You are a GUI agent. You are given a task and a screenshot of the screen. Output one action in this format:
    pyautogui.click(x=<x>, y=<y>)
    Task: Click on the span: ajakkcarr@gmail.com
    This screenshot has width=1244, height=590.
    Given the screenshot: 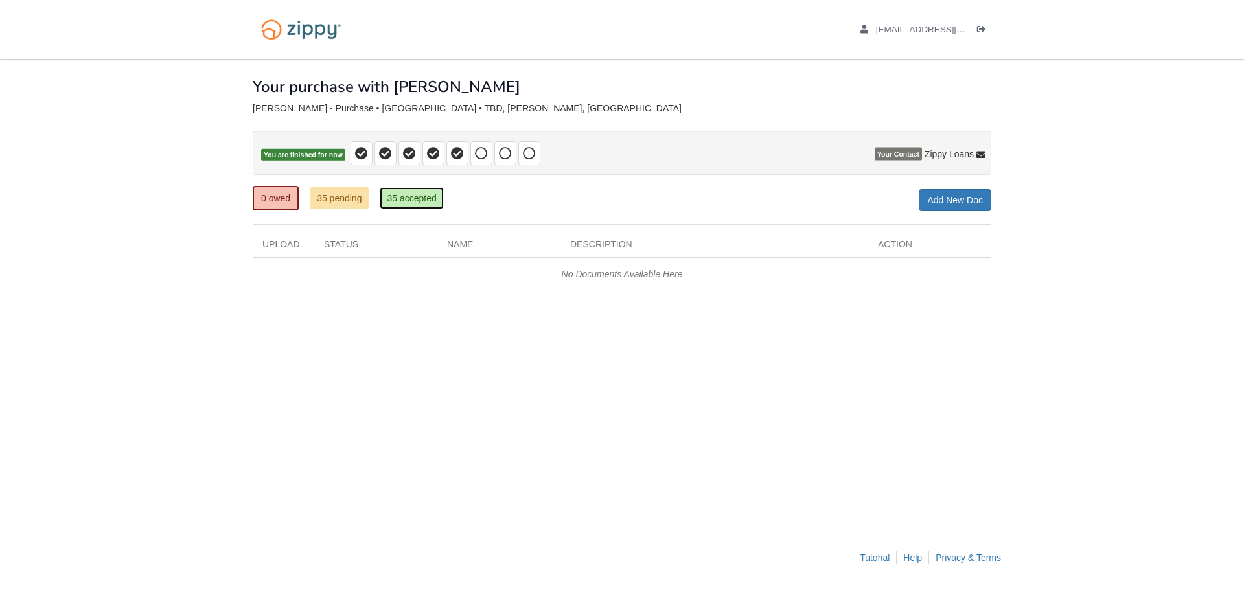 What is the action you would take?
    pyautogui.click(x=950, y=29)
    